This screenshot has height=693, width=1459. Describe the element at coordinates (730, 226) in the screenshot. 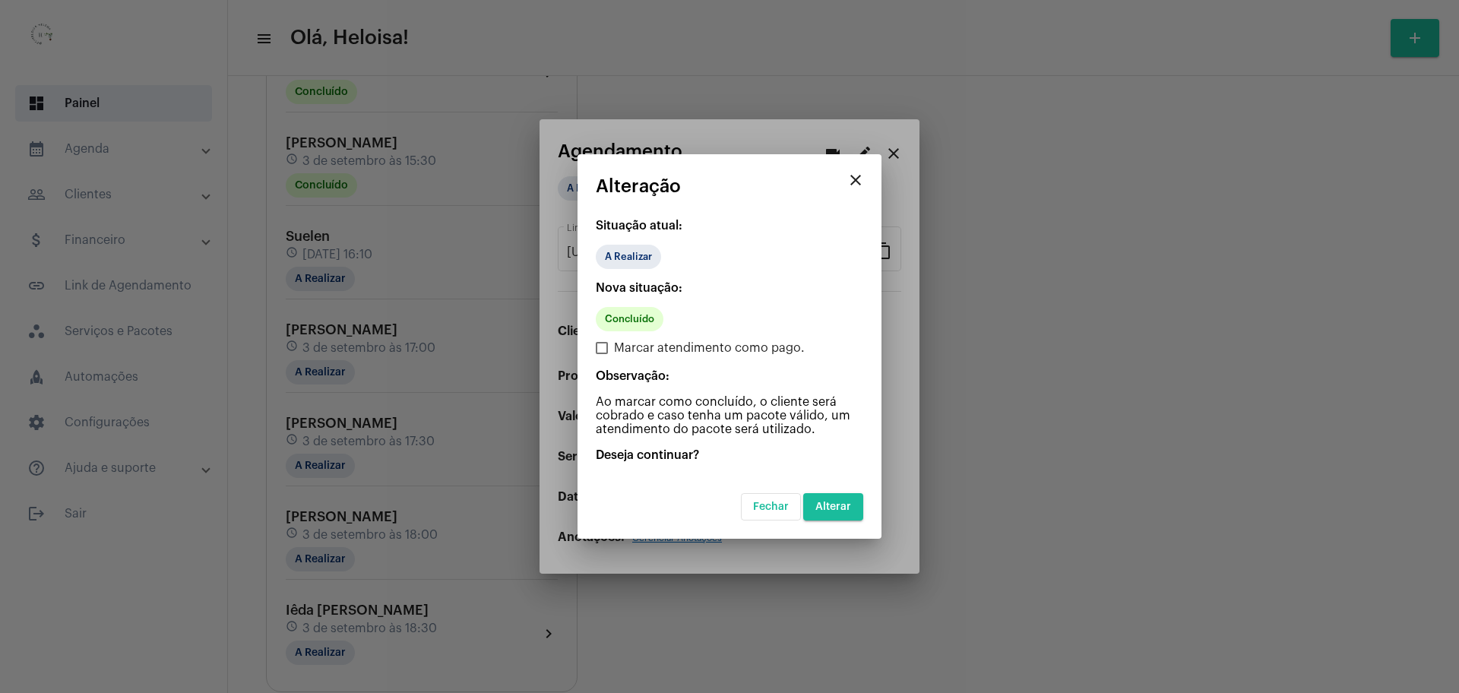

I see `p: Situação atual:` at that location.